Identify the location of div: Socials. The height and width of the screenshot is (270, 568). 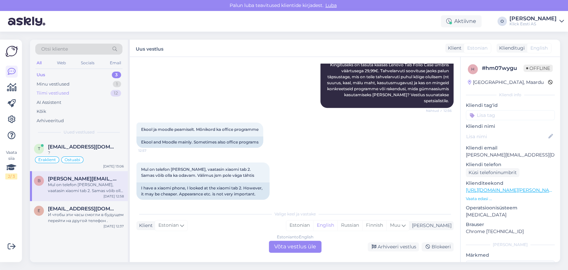
(88, 63).